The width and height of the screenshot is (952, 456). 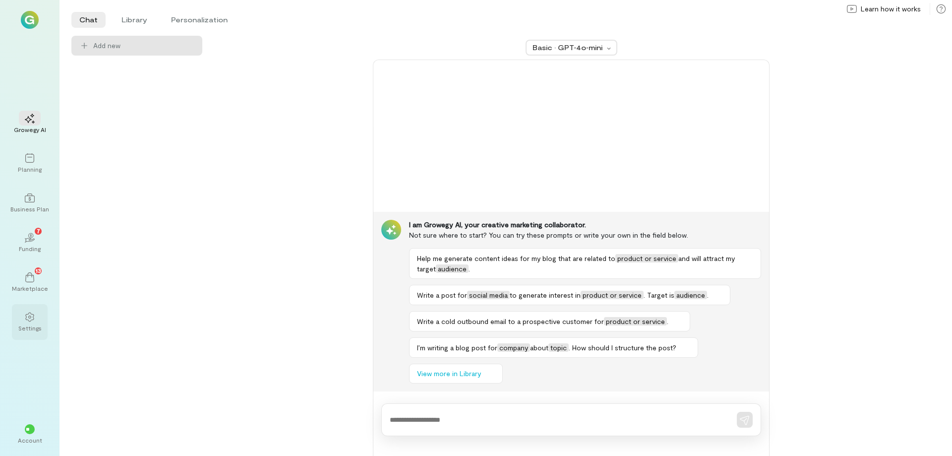 What do you see at coordinates (554, 347) in the screenshot?
I see `button: I’m writing a blog post forcompanyabouttopic. How should I structure the post?` at bounding box center [554, 347].